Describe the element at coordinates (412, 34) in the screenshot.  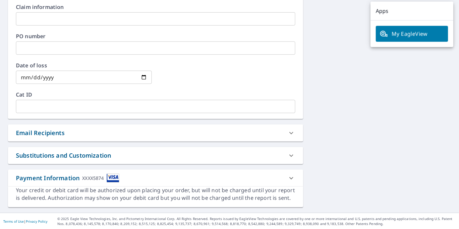
I see `span: My EagleView` at that location.